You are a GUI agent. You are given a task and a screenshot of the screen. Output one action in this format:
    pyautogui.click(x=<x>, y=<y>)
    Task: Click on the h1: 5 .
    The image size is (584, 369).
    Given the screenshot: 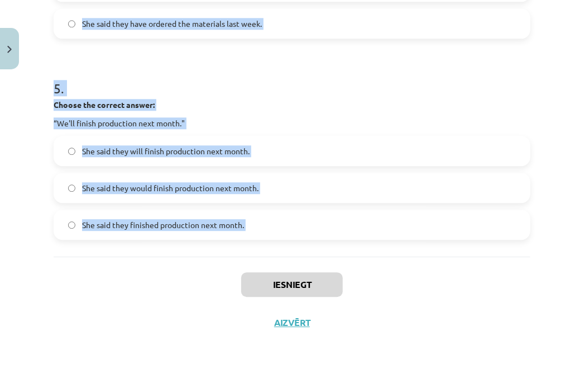 What is the action you would take?
    pyautogui.click(x=292, y=78)
    